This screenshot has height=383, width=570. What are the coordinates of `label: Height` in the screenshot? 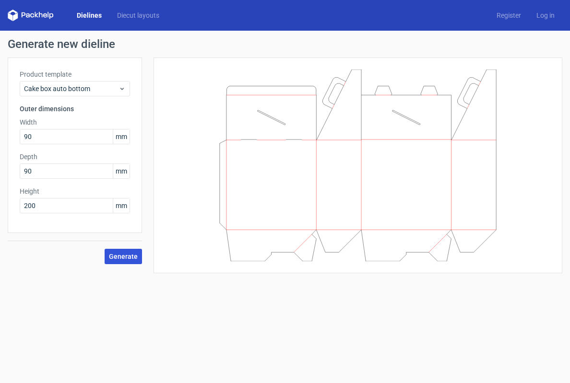 It's located at (75, 191).